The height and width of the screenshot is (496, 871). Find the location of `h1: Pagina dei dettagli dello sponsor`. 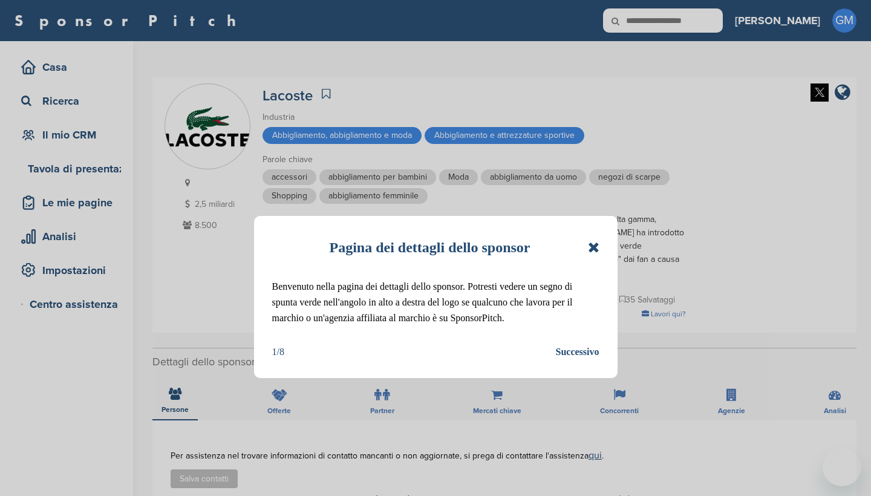

h1: Pagina dei dettagli dello sponsor is located at coordinates (429, 247).